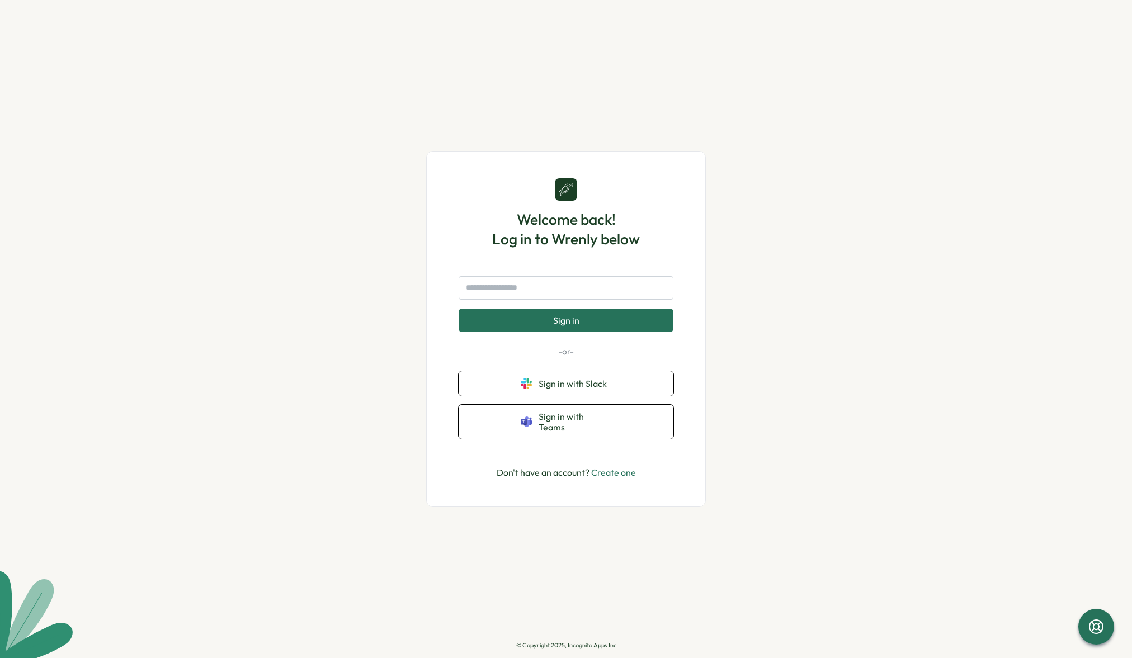 The height and width of the screenshot is (658, 1132). I want to click on button: Sign in with Slack, so click(566, 384).